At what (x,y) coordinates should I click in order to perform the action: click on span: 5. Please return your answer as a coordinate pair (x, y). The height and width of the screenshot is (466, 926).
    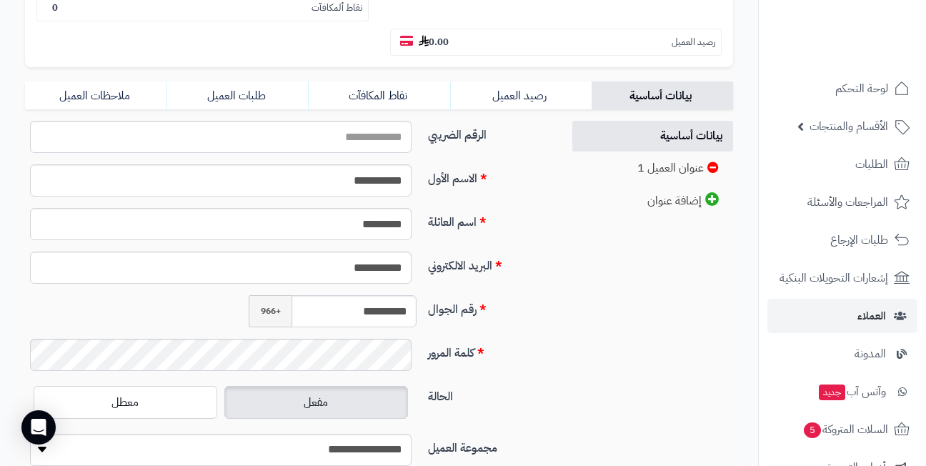
    Looking at the image, I should click on (812, 430).